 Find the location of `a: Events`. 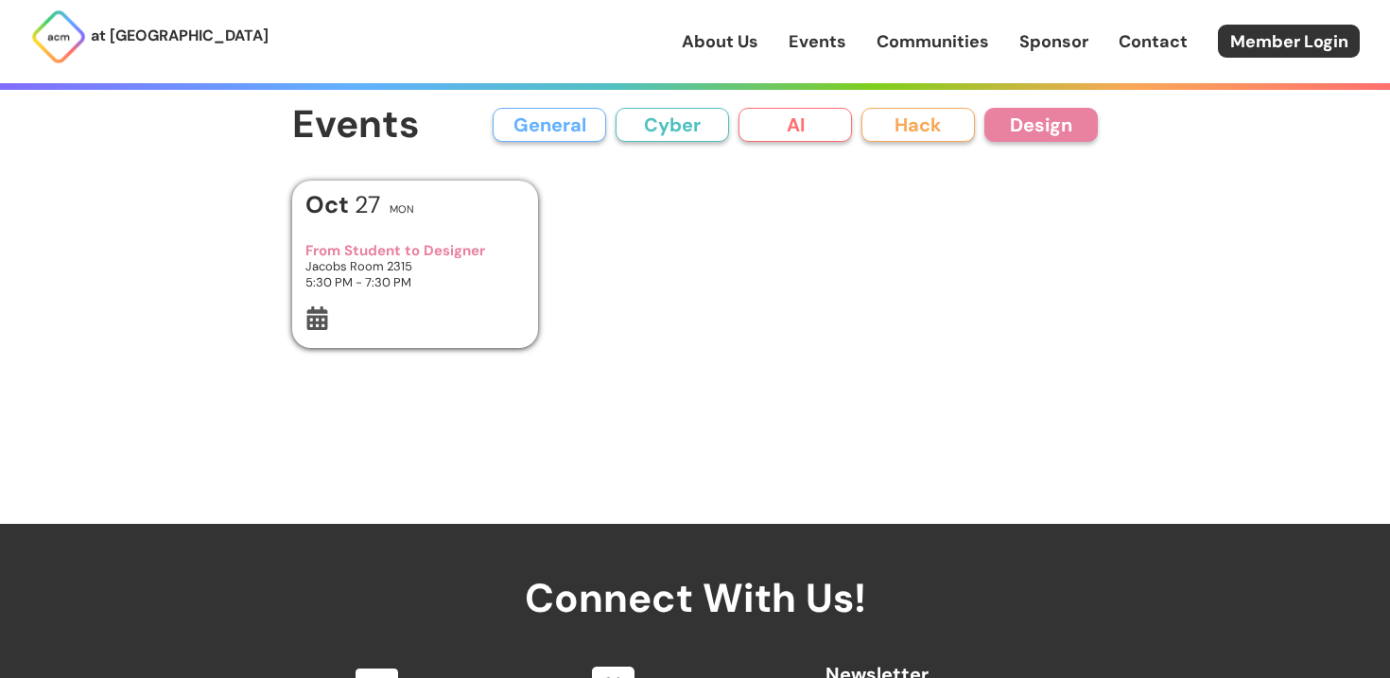

a: Events is located at coordinates (817, 42).